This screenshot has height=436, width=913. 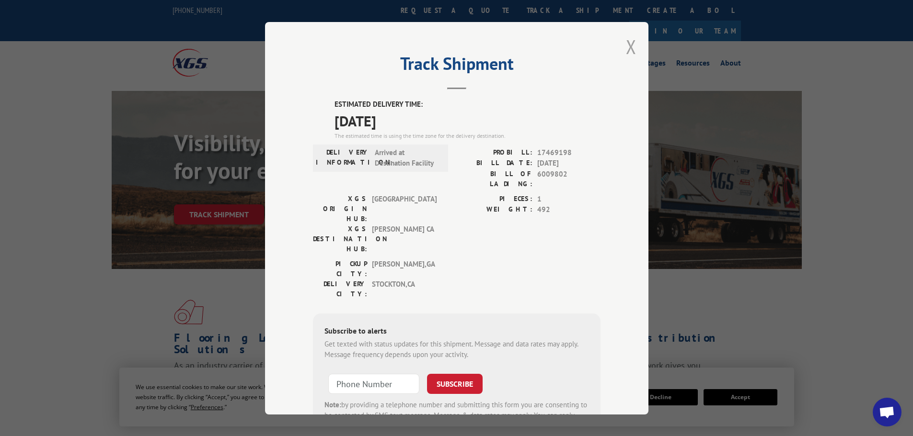 What do you see at coordinates (340, 208) in the screenshot?
I see `label: XGS ORIGIN HUB:` at bounding box center [340, 208].